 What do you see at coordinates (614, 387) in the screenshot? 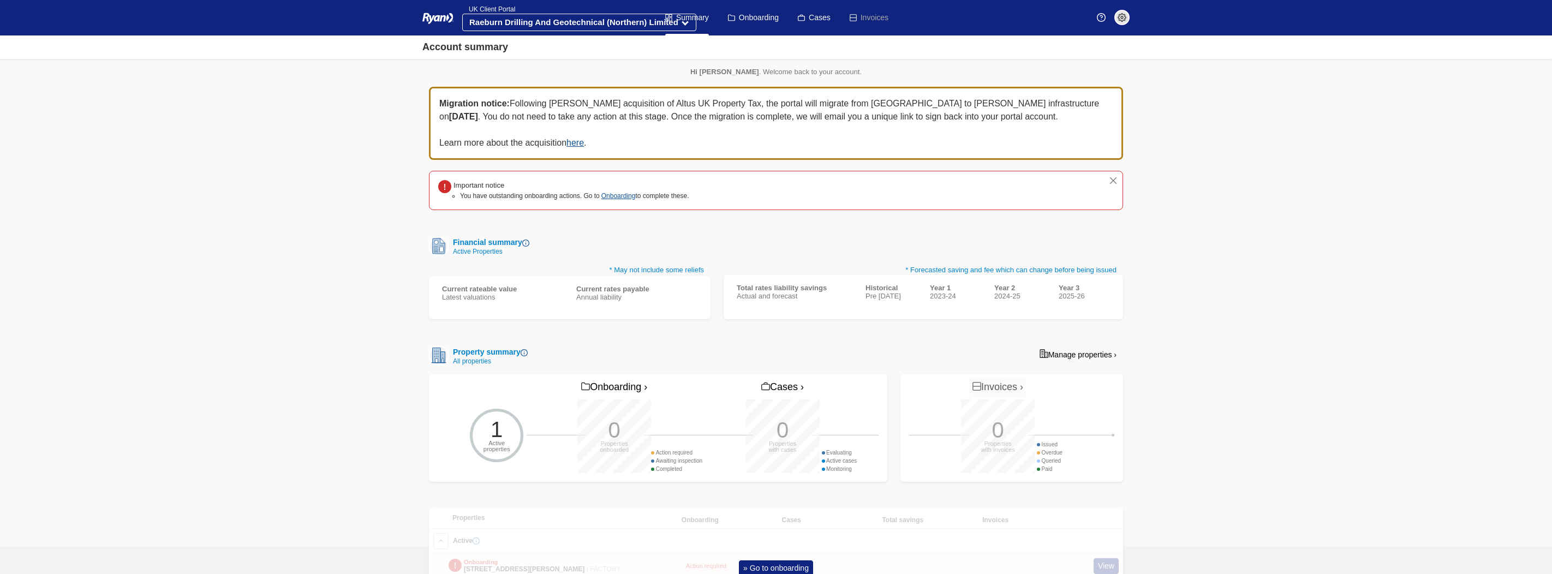
I see `a: Onboarding ›` at bounding box center [614, 387].